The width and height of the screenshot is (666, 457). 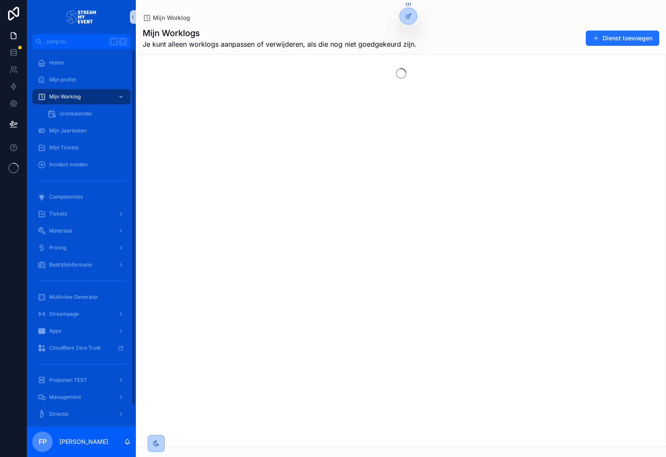 I want to click on a: Competenties, so click(x=82, y=197).